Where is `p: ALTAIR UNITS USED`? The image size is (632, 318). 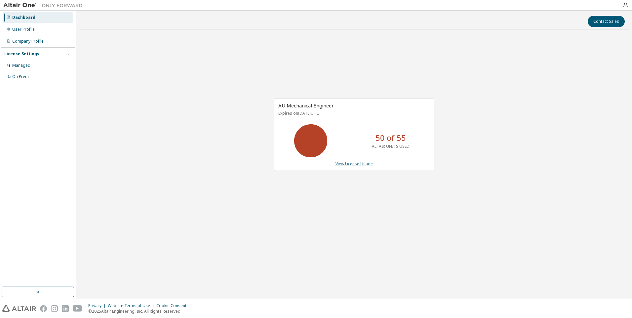 p: ALTAIR UNITS USED is located at coordinates (391, 146).